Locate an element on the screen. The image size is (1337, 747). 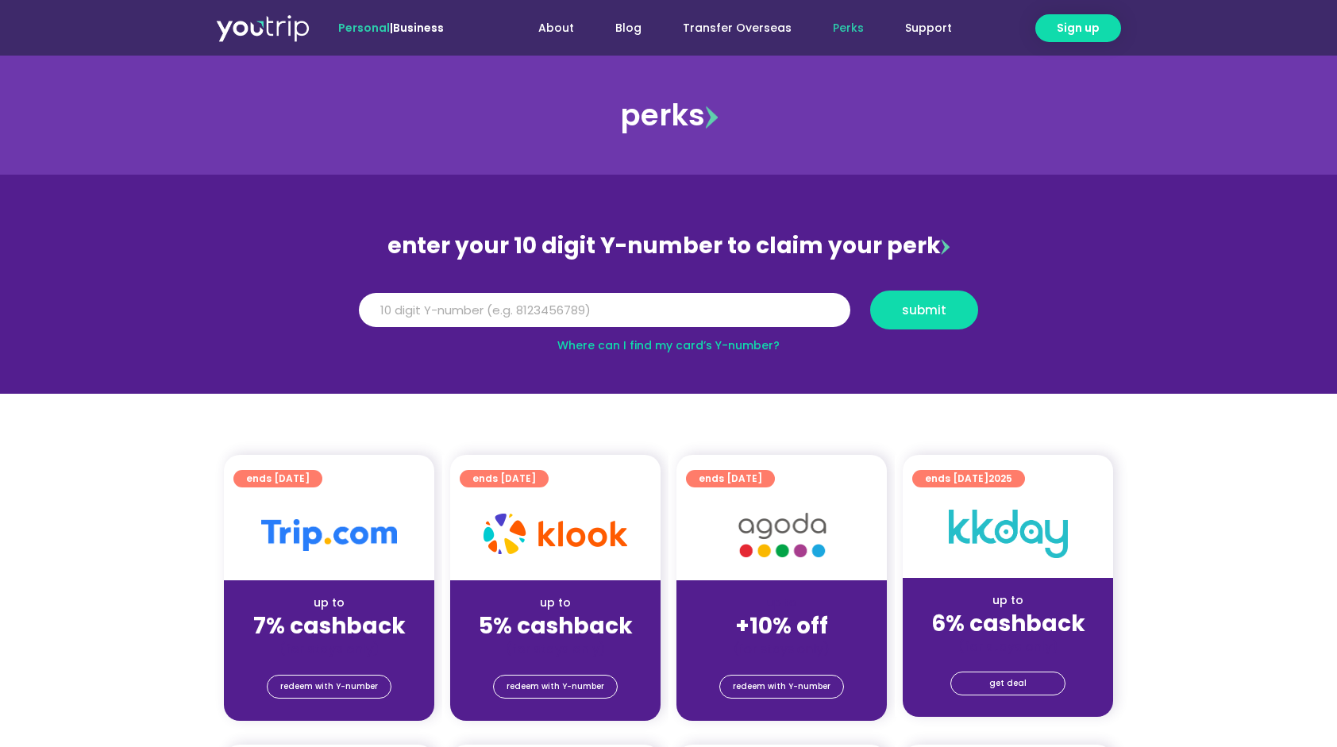
span: Sign up is located at coordinates (1078, 28).